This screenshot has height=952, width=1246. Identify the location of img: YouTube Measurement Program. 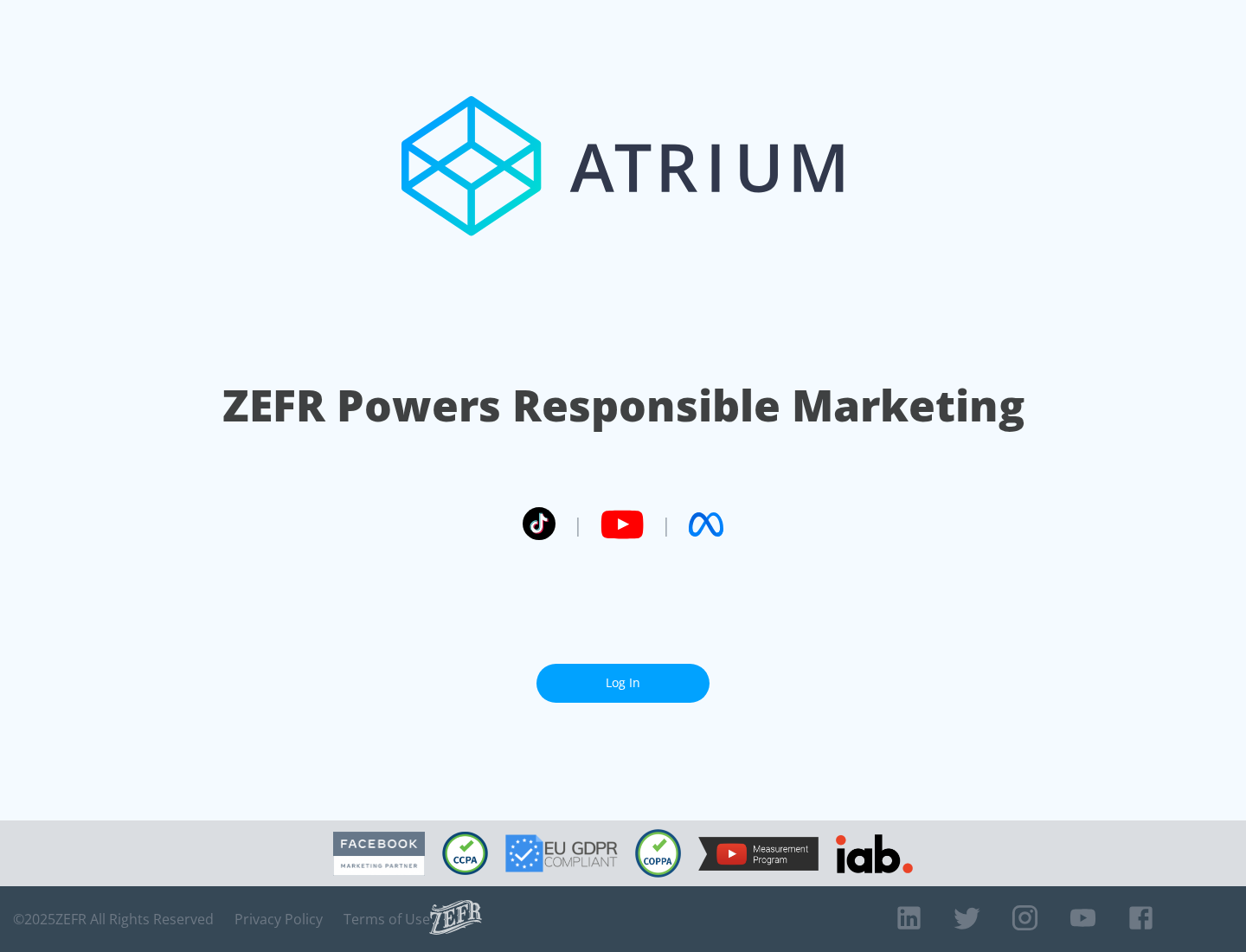
(758, 853).